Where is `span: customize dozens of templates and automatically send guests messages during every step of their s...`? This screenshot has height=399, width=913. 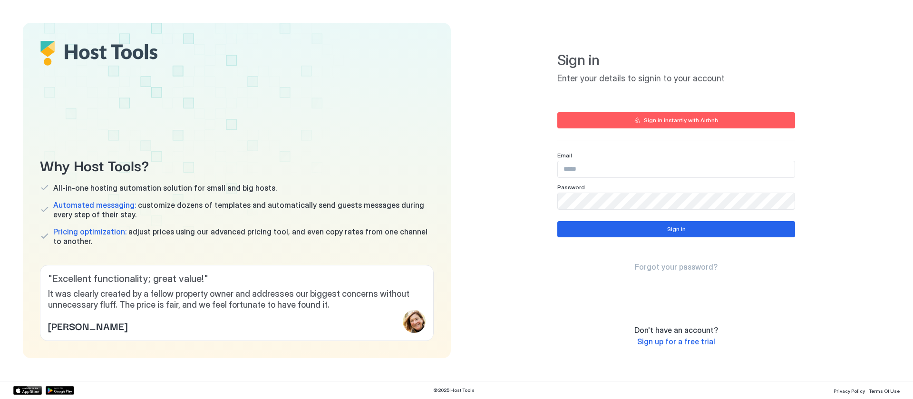 span: customize dozens of templates and automatically send guests messages during every step of their s... is located at coordinates (243, 210).